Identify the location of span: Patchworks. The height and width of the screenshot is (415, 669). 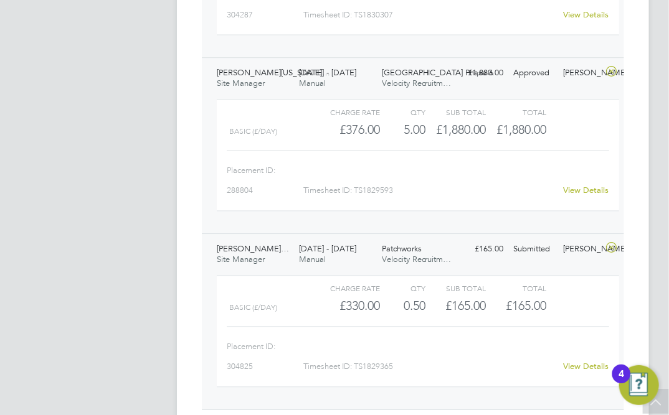
(402, 248).